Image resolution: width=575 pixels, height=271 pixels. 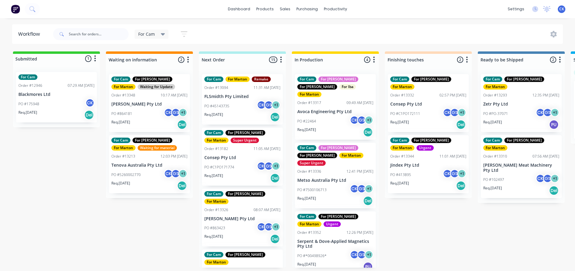 I want to click on p: Blackmores Ltd, so click(x=56, y=94).